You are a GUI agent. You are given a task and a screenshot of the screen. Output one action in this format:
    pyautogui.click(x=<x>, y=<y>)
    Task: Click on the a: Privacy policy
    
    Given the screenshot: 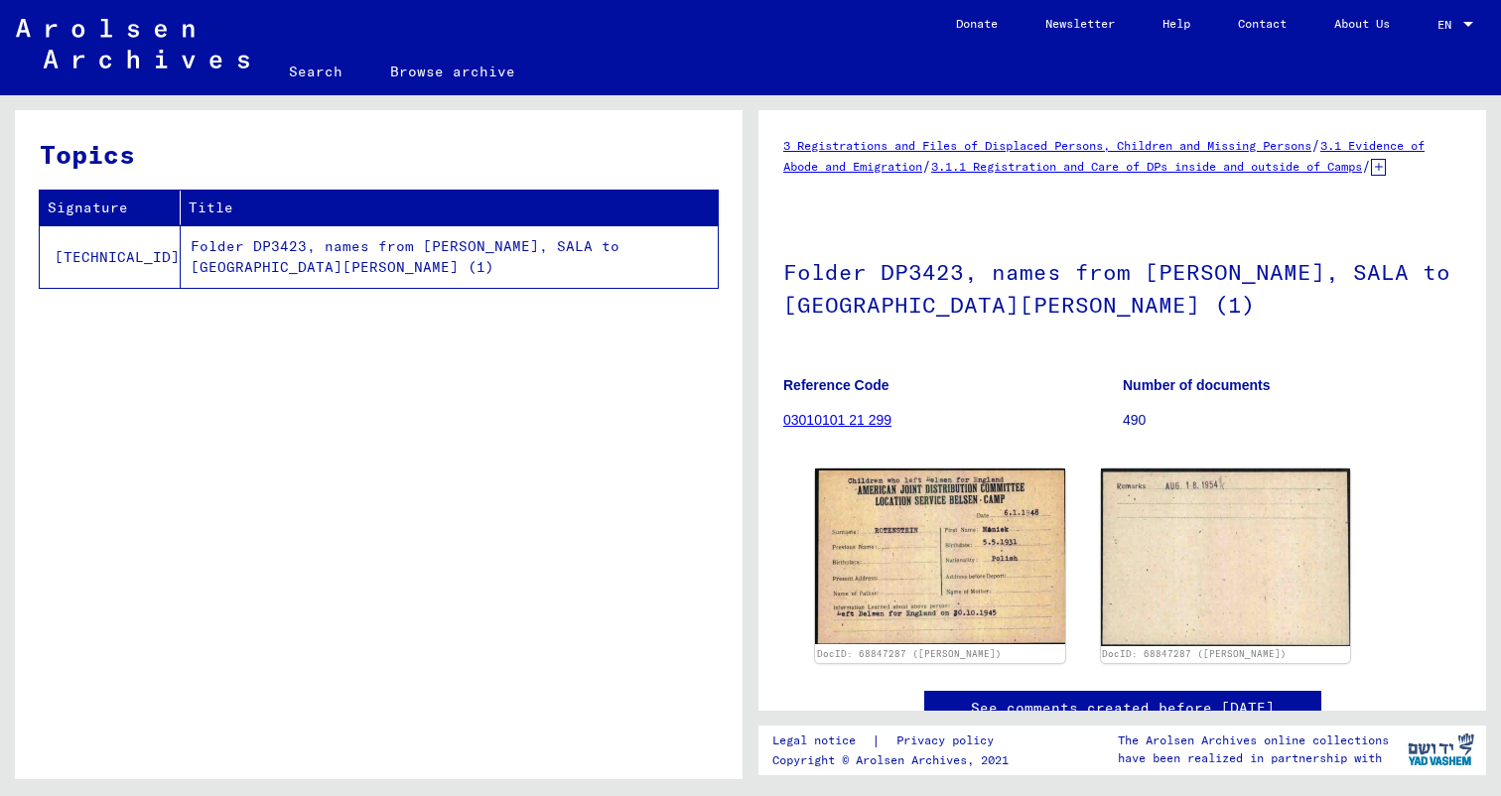 What is the action you would take?
    pyautogui.click(x=949, y=741)
    